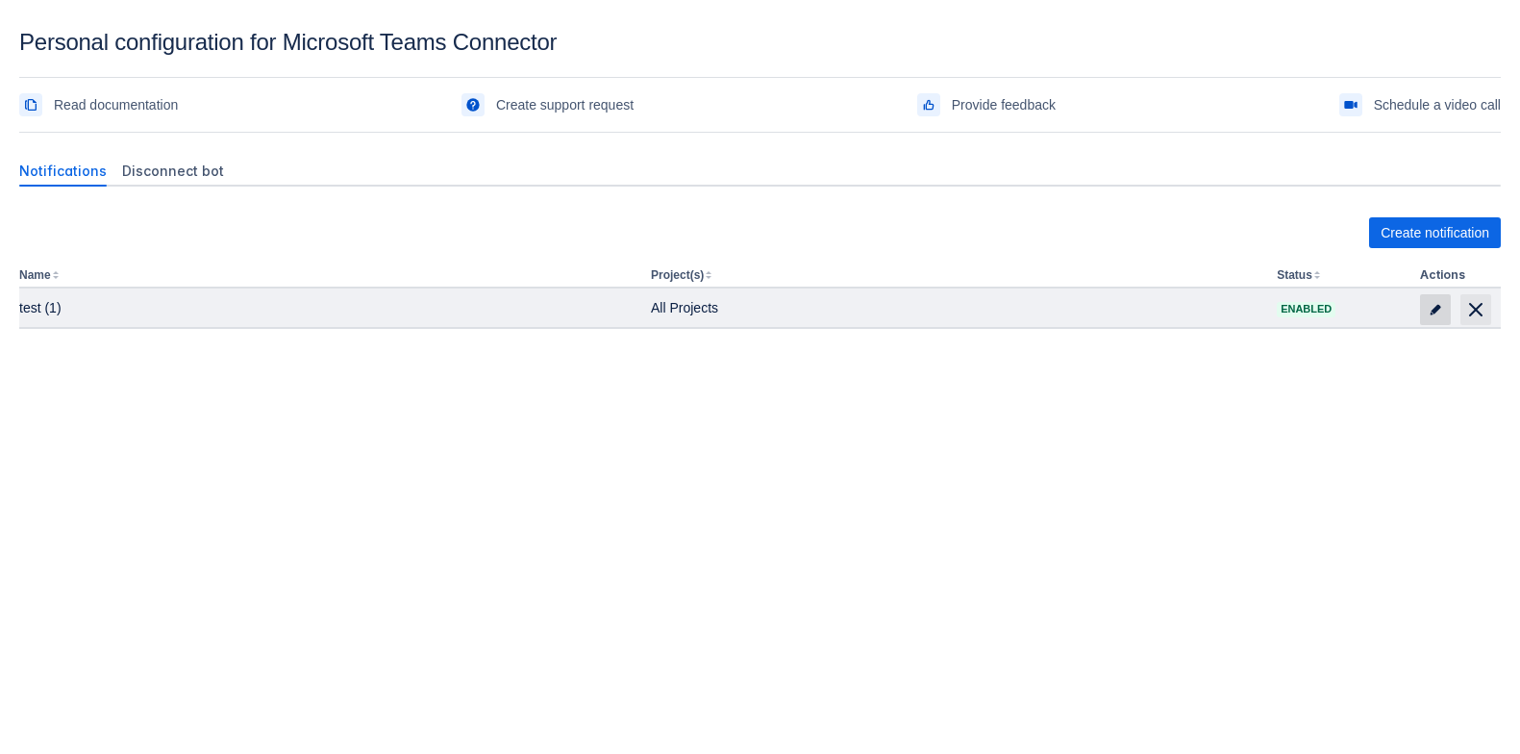 Image resolution: width=1520 pixels, height=754 pixels. Describe the element at coordinates (1306, 309) in the screenshot. I see `span: Enabled` at that location.